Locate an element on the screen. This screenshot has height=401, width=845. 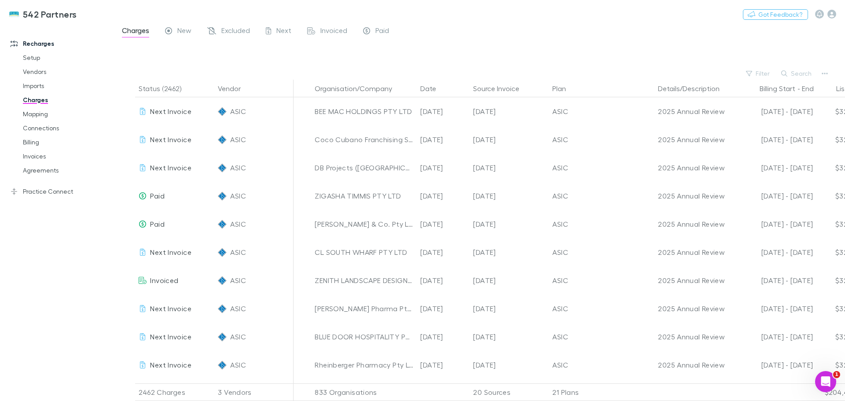
button: Plan is located at coordinates (565, 89).